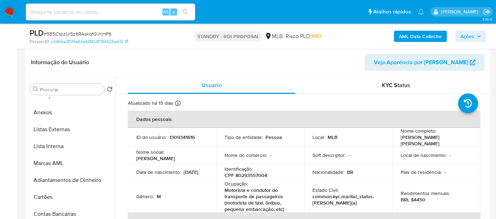 The height and width of the screenshot is (219, 496). Describe the element at coordinates (423, 155) in the screenshot. I see `p: Local de nascimento :` at that location.